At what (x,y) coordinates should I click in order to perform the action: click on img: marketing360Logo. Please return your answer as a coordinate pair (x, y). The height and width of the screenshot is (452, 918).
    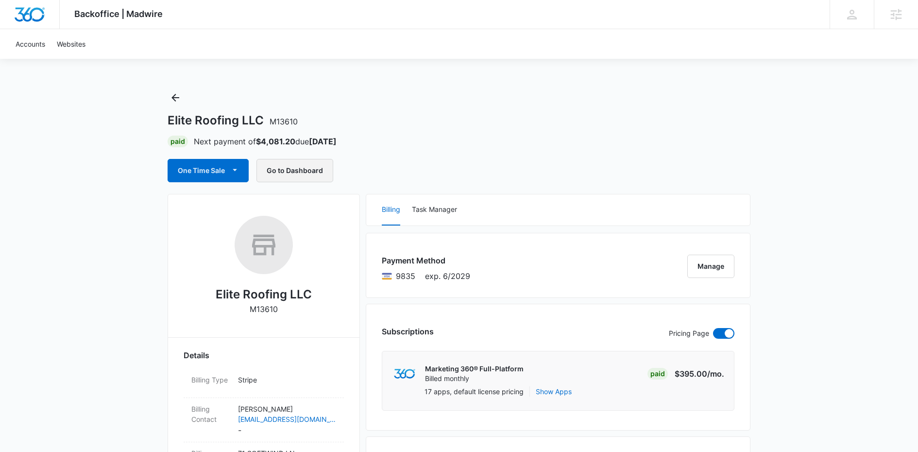
    Looking at the image, I should click on (404, 374).